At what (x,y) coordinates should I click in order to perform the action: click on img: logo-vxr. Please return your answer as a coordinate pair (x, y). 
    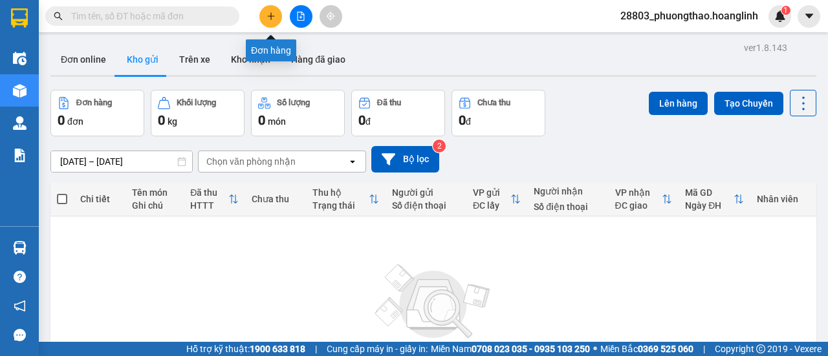
    Looking at the image, I should click on (19, 18).